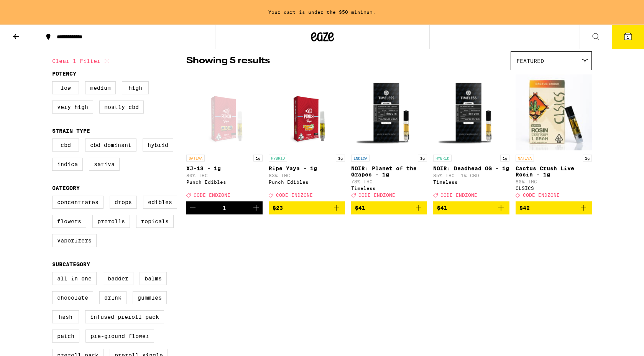  Describe the element at coordinates (389, 138) in the screenshot. I see `a: Open page for NOIR: Planet of the Grapes - 1g from Timeless` at that location.